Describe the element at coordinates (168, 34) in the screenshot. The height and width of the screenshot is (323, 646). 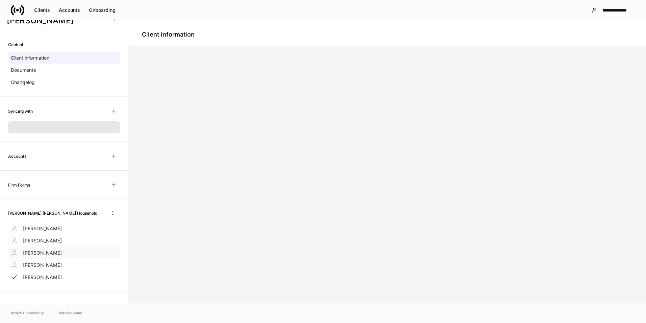
I see `h4: Client information` at that location.